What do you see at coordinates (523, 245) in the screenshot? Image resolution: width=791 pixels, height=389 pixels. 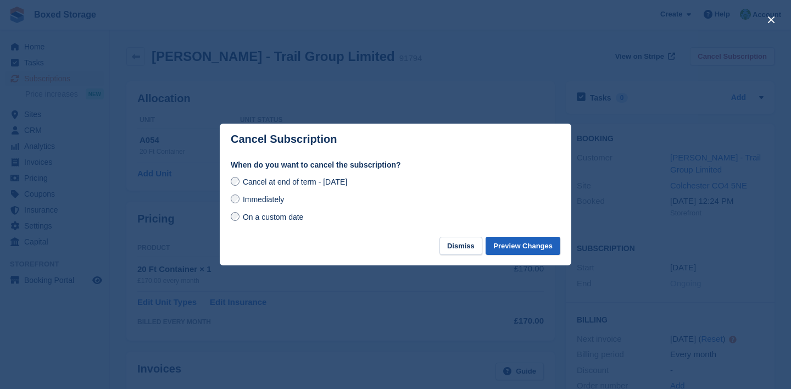 I see `button: Preview Changes` at bounding box center [523, 245].